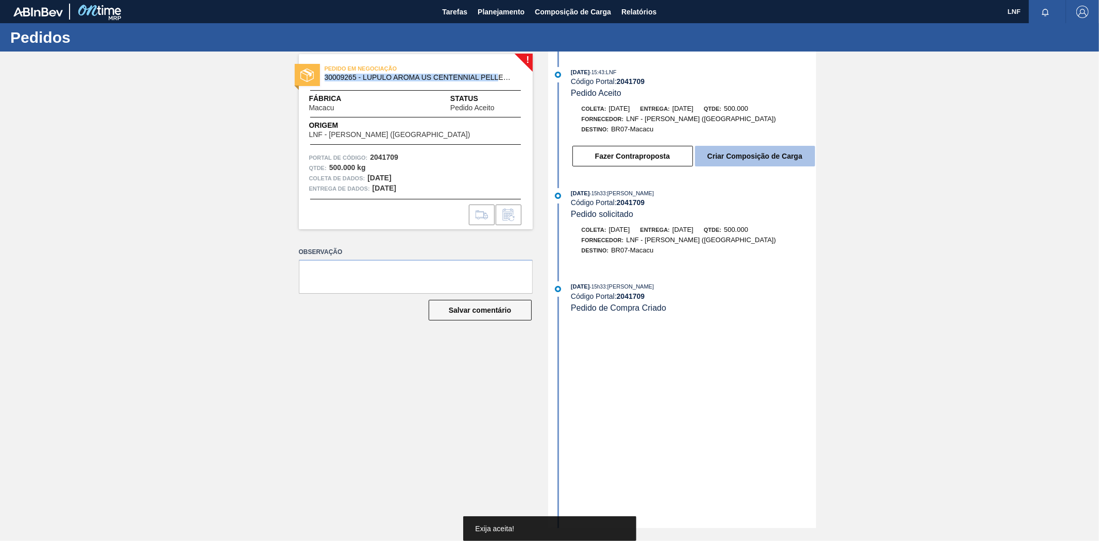  I want to click on font: Composição de Carga, so click(573, 12).